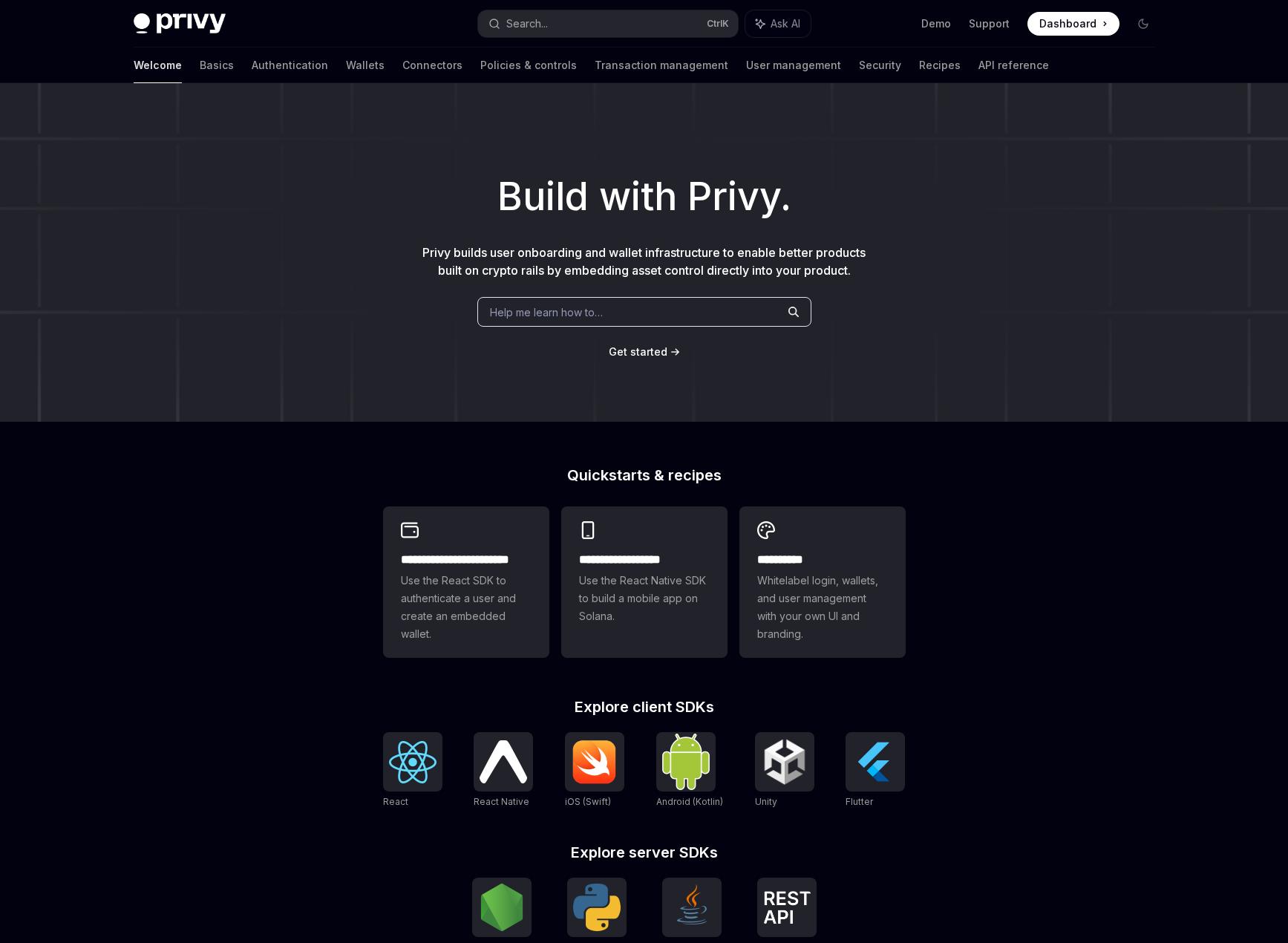  What do you see at coordinates (501, 801) in the screenshot?
I see `span: React Native` at bounding box center [501, 801].